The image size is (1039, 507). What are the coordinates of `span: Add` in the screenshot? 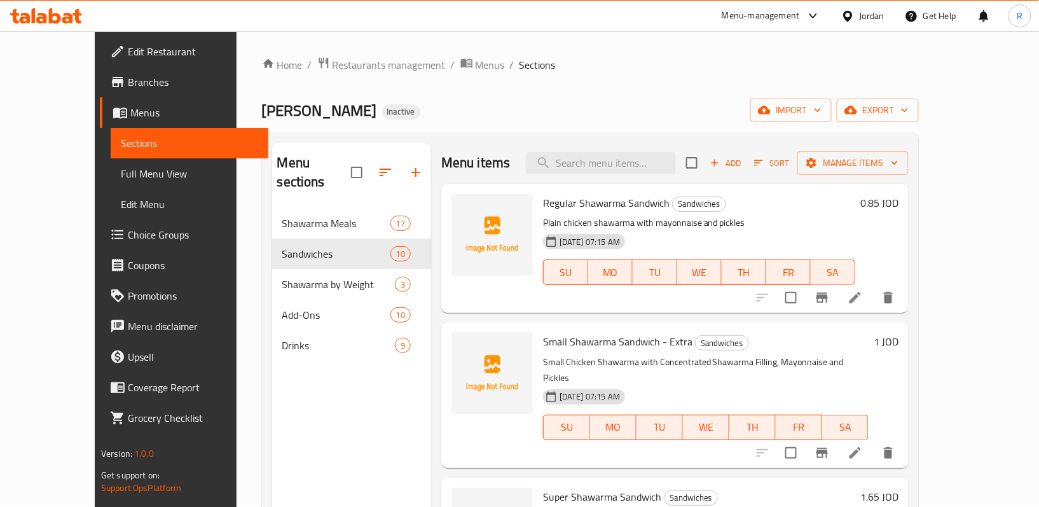 It's located at (725, 163).